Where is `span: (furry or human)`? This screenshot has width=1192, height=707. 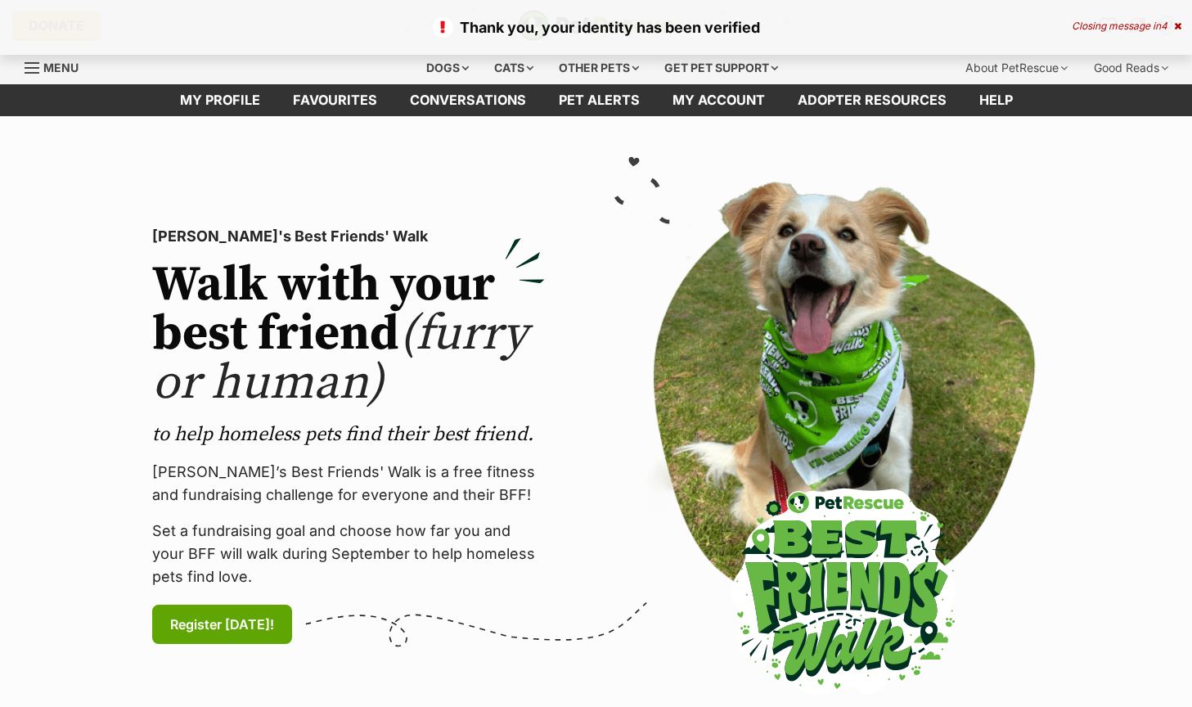 span: (furry or human) is located at coordinates (339, 358).